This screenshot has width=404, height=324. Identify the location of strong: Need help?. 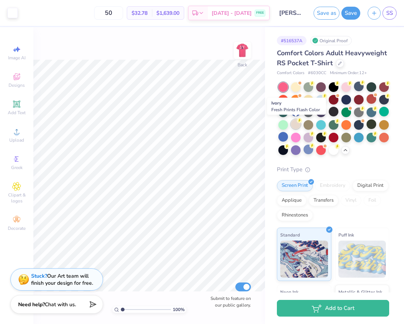
(32, 304).